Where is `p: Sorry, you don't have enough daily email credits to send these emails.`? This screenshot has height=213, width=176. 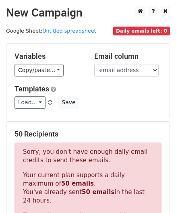
p: Sorry, you don't have enough daily email credits to send these emails. is located at coordinates (88, 157).